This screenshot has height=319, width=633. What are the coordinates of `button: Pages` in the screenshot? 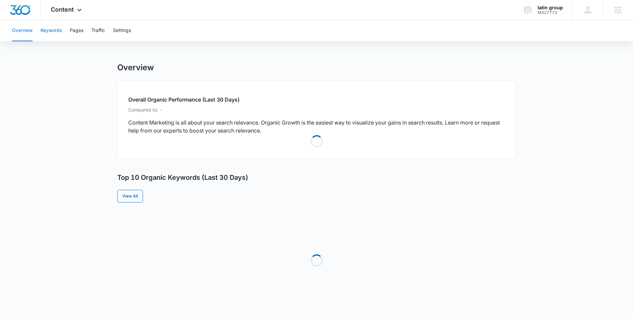 It's located at (76, 31).